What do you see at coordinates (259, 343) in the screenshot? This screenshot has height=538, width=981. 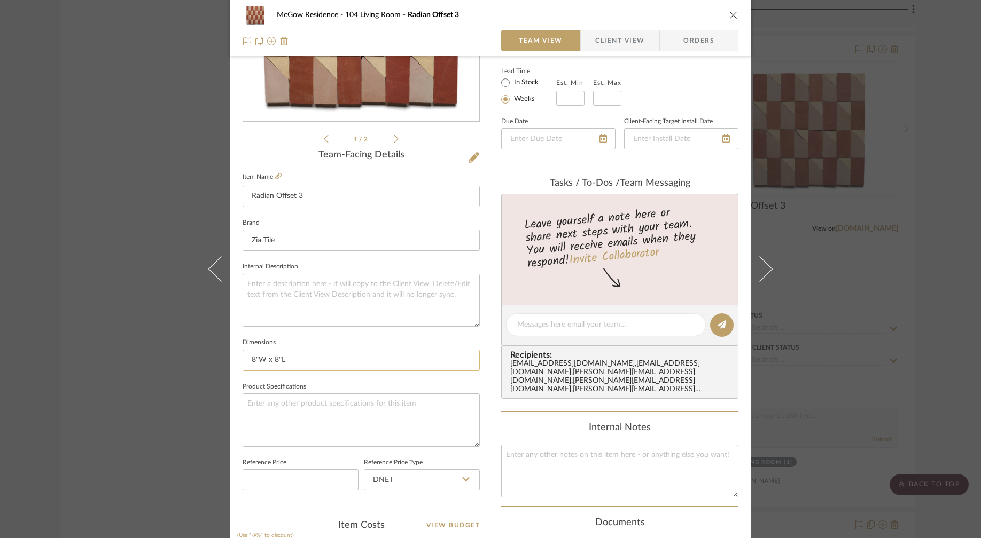 I see `label: Dimensions` at bounding box center [259, 343].